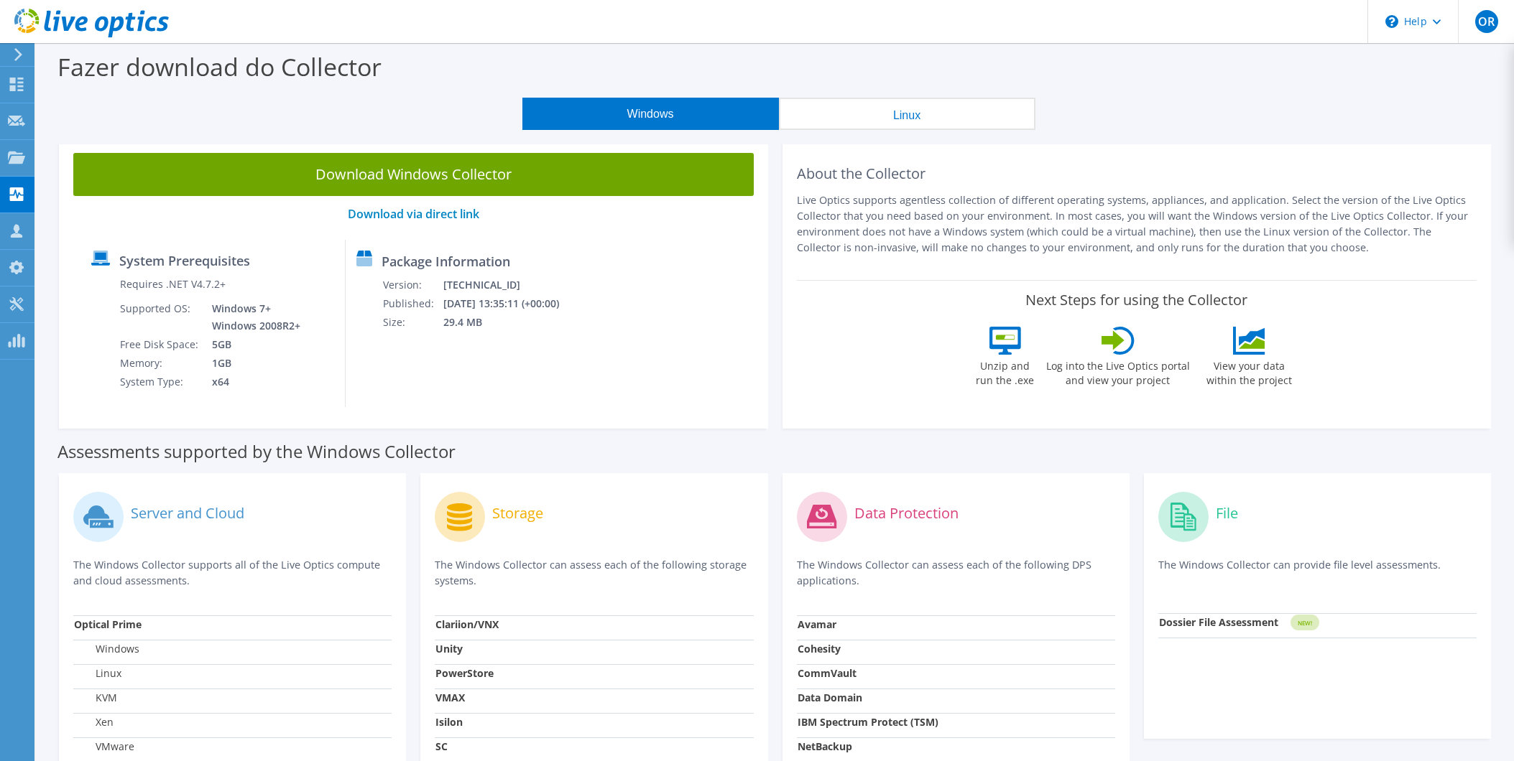 The height and width of the screenshot is (761, 1514). I want to click on td: Supported OS:, so click(160, 318).